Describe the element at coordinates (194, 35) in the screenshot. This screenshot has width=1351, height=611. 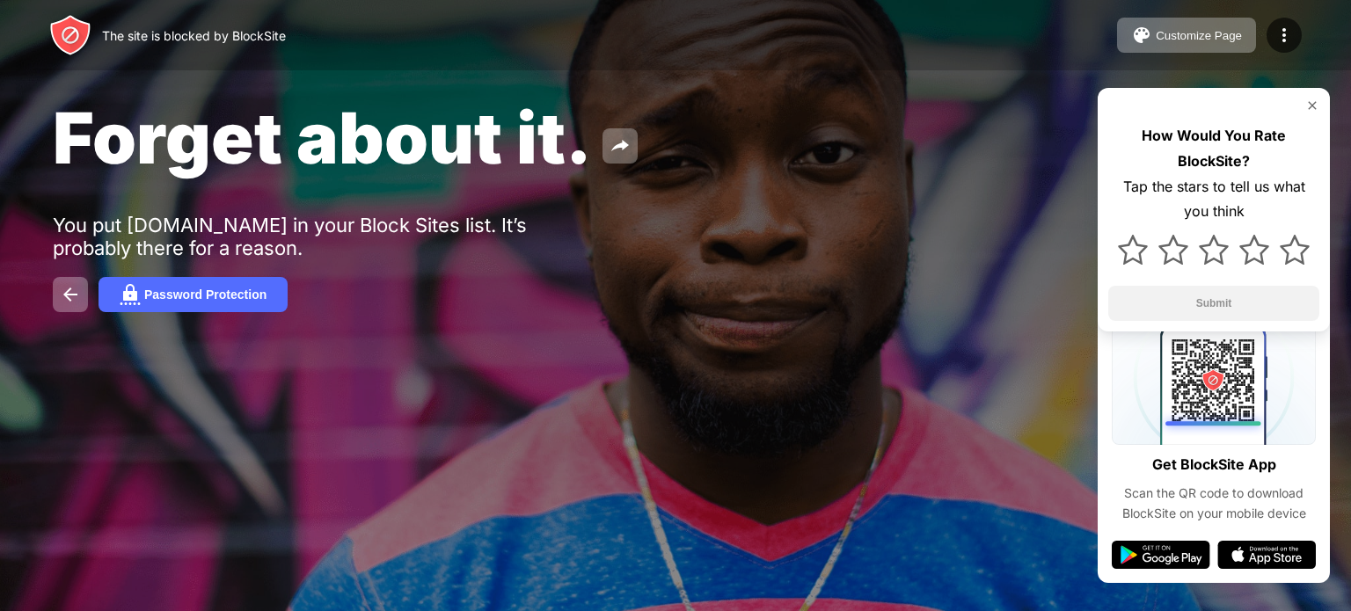
I see `div: The site is blocked by BlockSite` at that location.